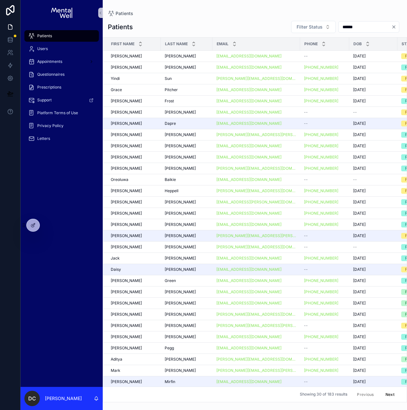 Image resolution: width=407 pixels, height=410 pixels. Describe the element at coordinates (309, 27) in the screenshot. I see `span: Filter Status` at that location.